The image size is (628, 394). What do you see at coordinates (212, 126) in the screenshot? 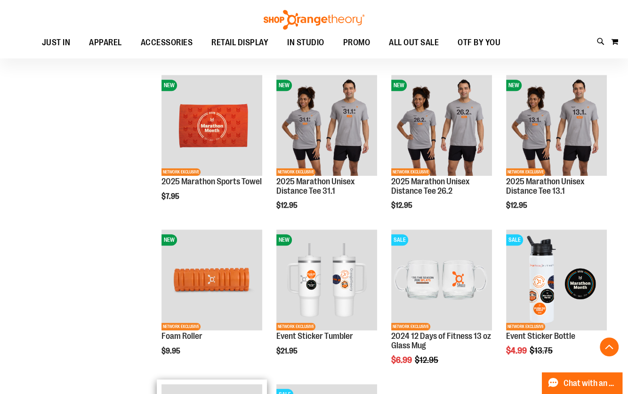
I see `a: 2025 Marathon Sports TowelNEWNETWORK EXCLUSIVE` at bounding box center [212, 126].